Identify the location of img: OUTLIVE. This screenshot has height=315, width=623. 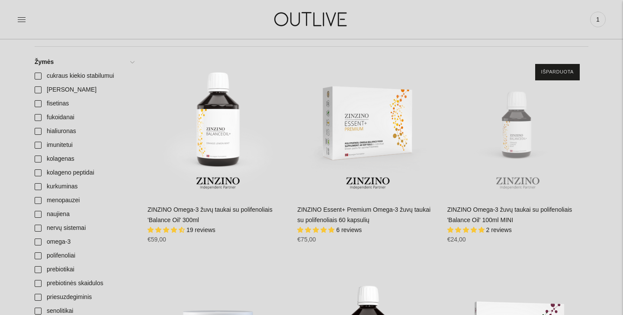
(311, 19).